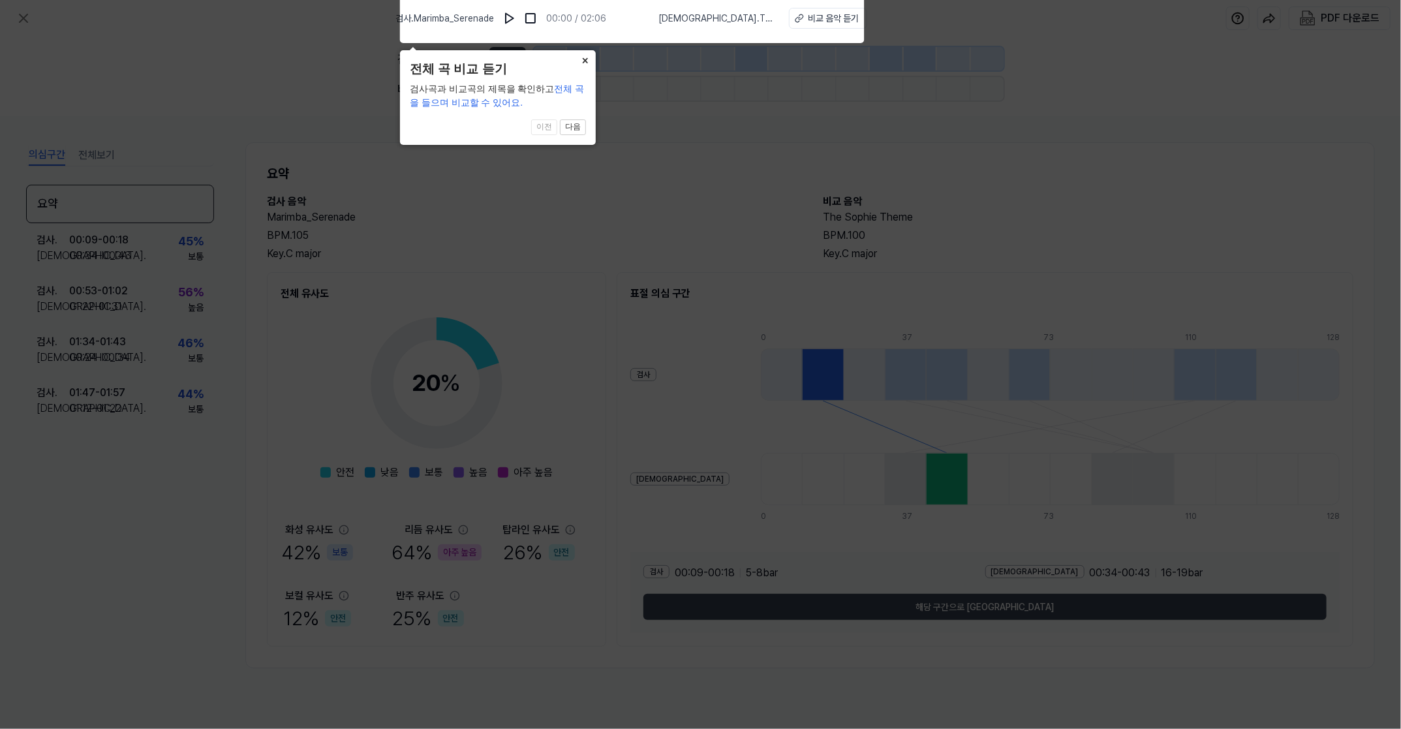 The image size is (1401, 729). What do you see at coordinates (530, 18) in the screenshot?
I see `img: stop` at bounding box center [530, 18].